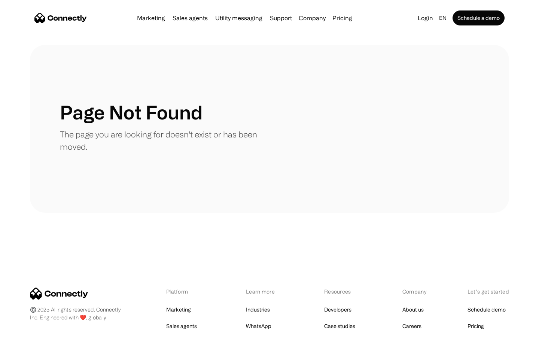  I want to click on aside: Language selected: English, so click(26, 329).